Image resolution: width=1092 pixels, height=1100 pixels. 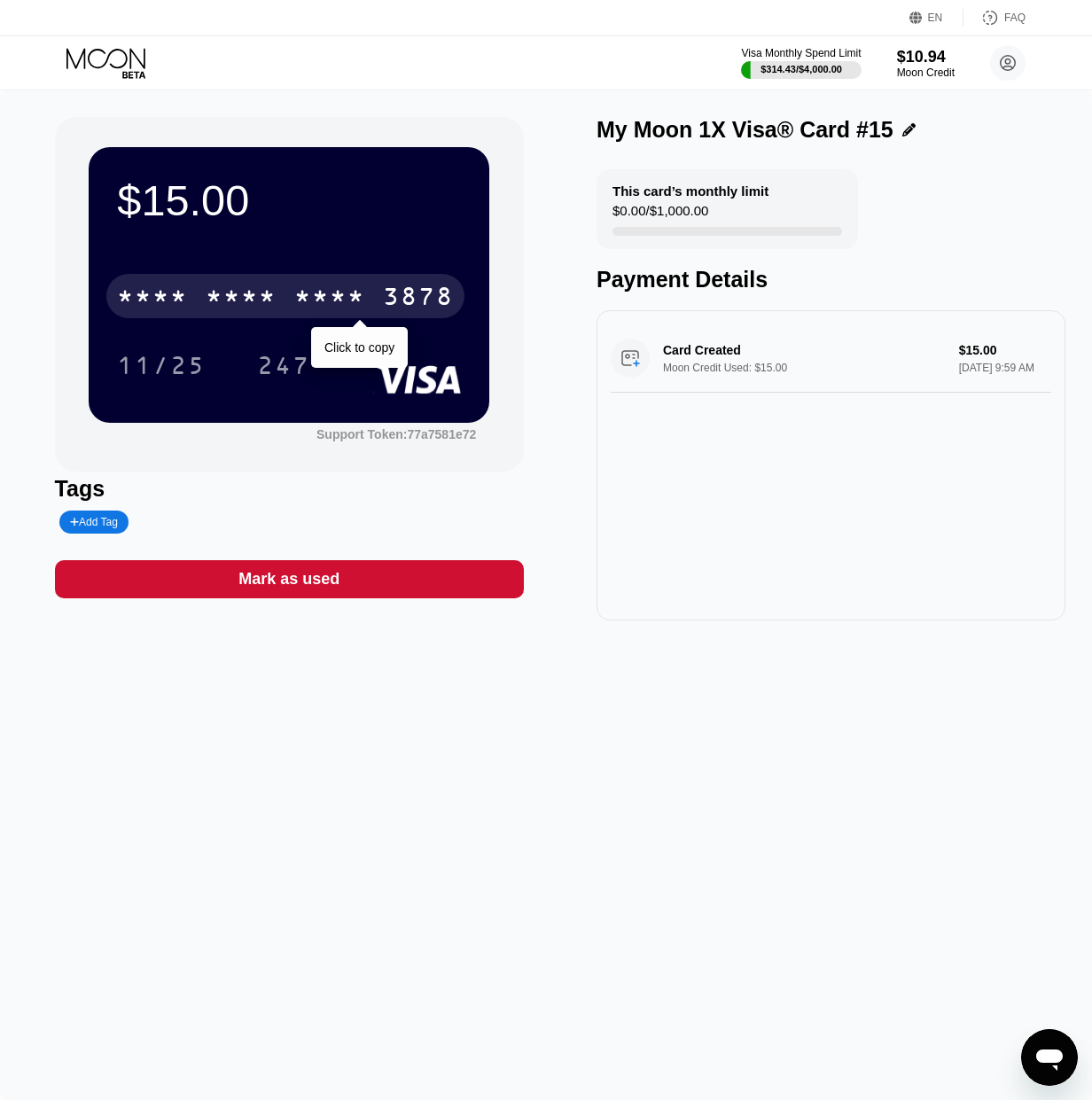 What do you see at coordinates (925, 57) in the screenshot?
I see `div: $10.94` at bounding box center [925, 57].